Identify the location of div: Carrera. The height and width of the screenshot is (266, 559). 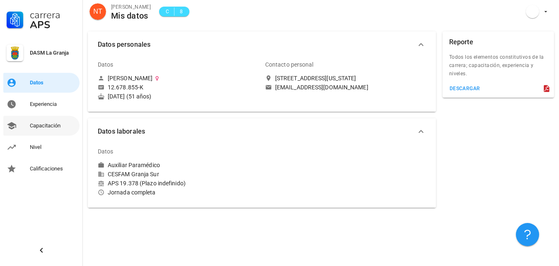
(53, 15).